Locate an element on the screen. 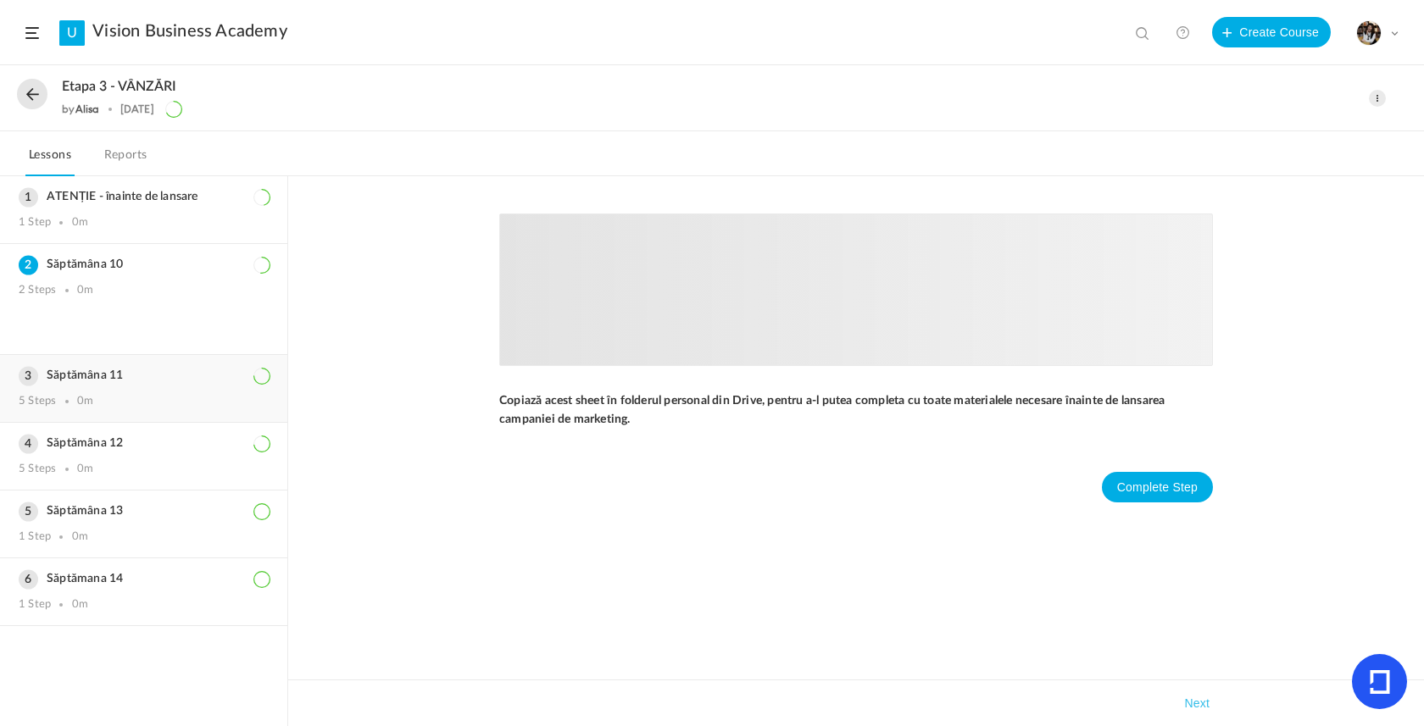 The image size is (1424, 726). a: Reports is located at coordinates (125, 160).